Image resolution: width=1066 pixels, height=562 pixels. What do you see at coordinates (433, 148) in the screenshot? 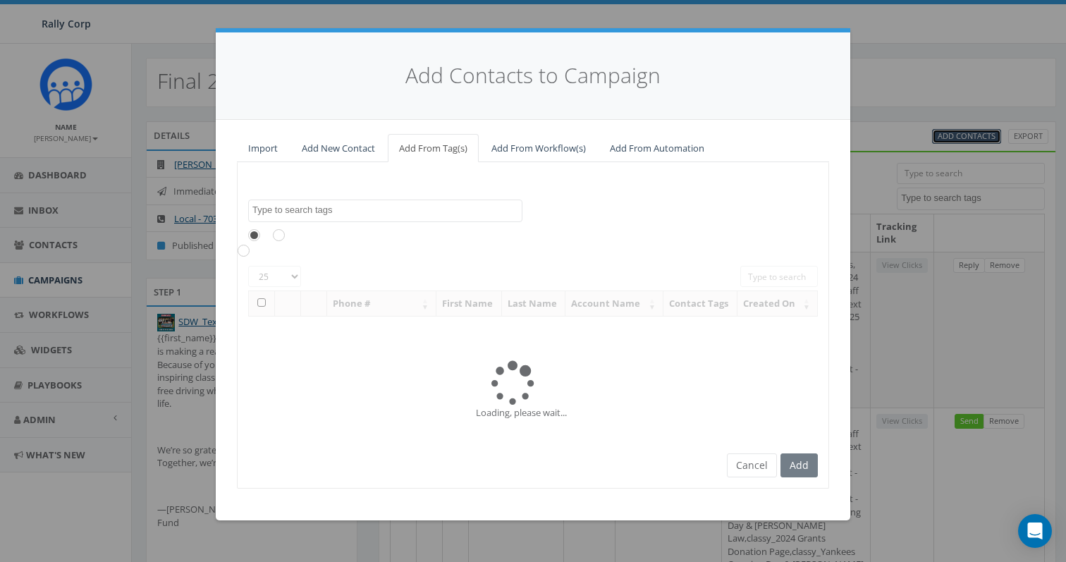
I see `a: Add From Tag(s)` at bounding box center [433, 148].